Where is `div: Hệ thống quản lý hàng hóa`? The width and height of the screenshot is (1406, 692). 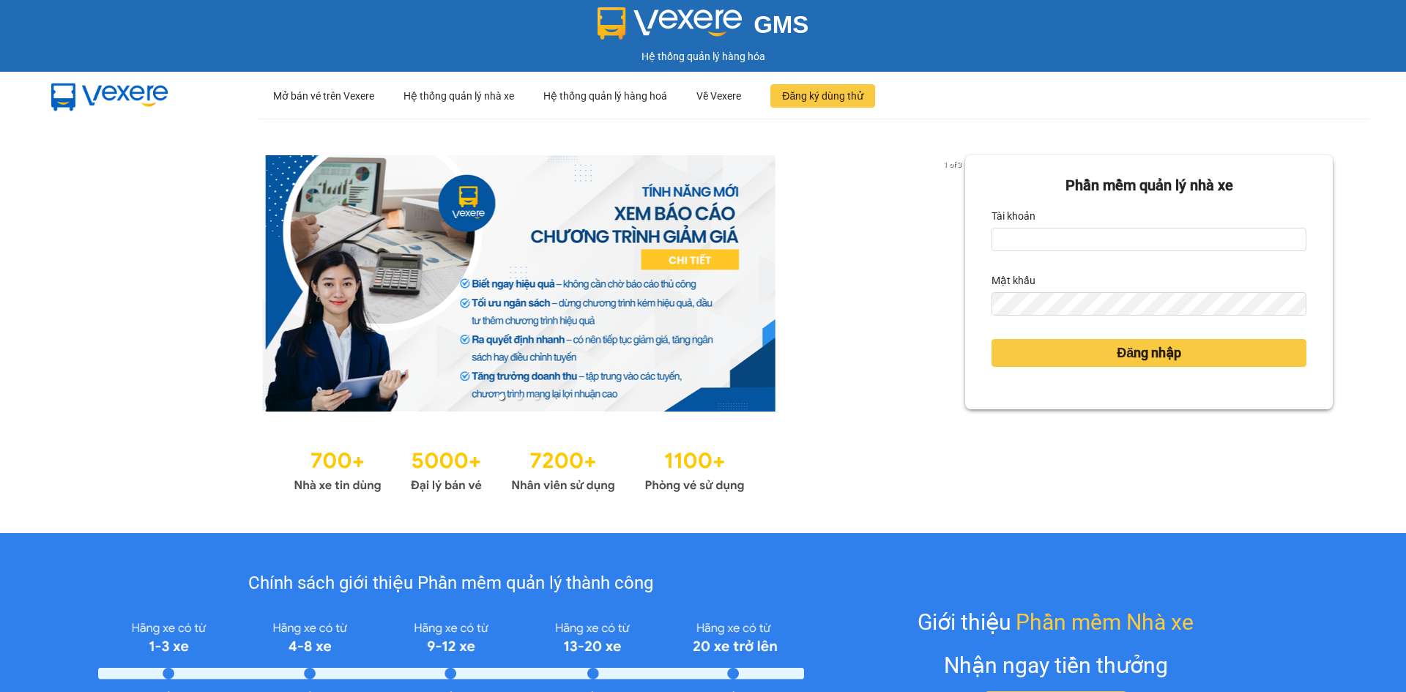 div: Hệ thống quản lý hàng hóa is located at coordinates (703, 56).